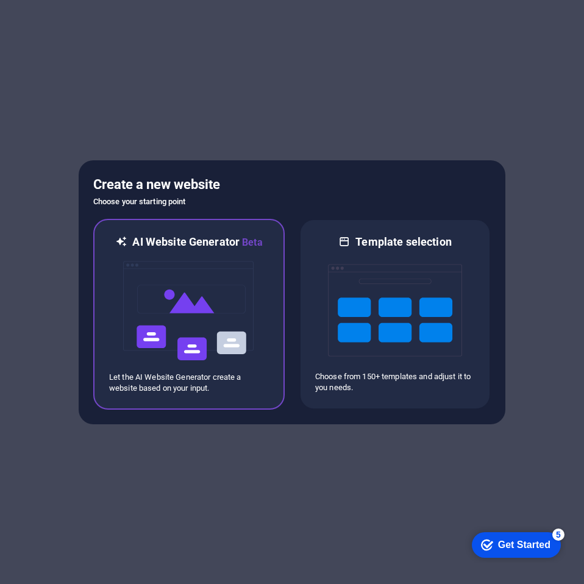  What do you see at coordinates (403, 242) in the screenshot?
I see `h6: Template selection` at bounding box center [403, 242].